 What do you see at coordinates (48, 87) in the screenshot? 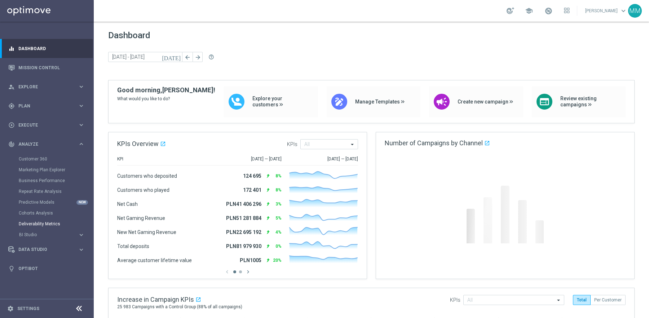
I see `span: Explore` at bounding box center [48, 87].